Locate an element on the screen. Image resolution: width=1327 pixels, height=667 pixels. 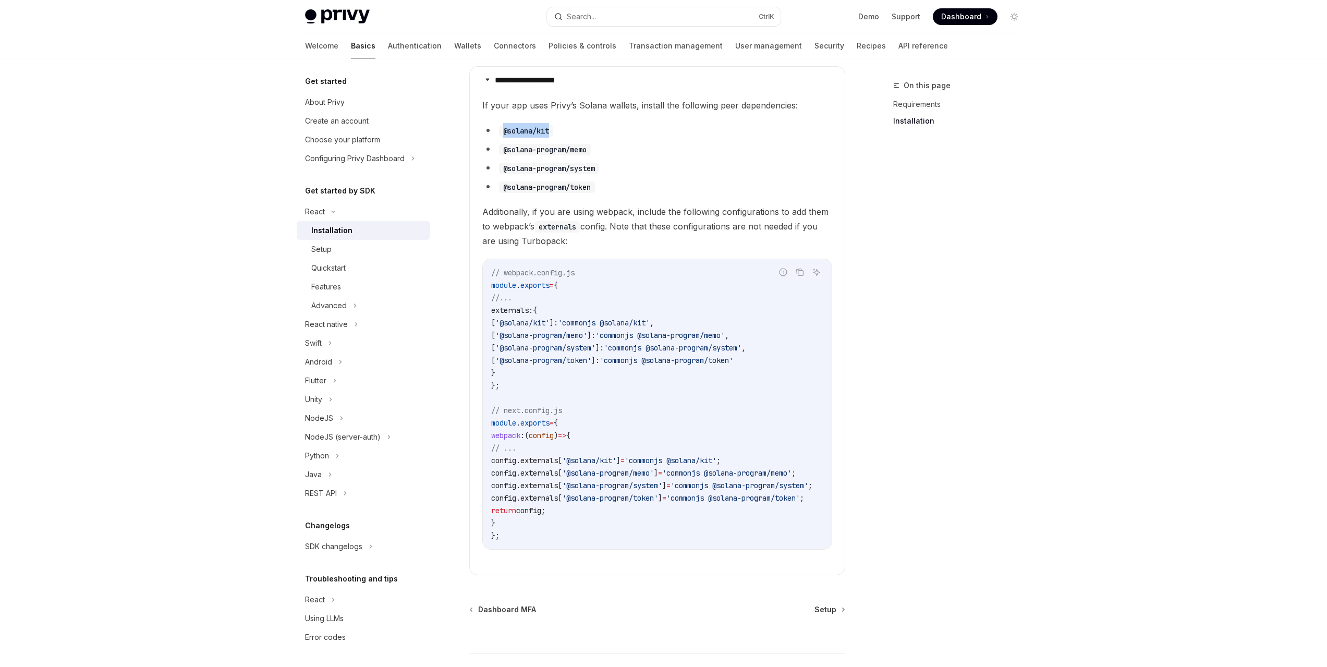
button: Copy the contents from the code block is located at coordinates (800, 272).